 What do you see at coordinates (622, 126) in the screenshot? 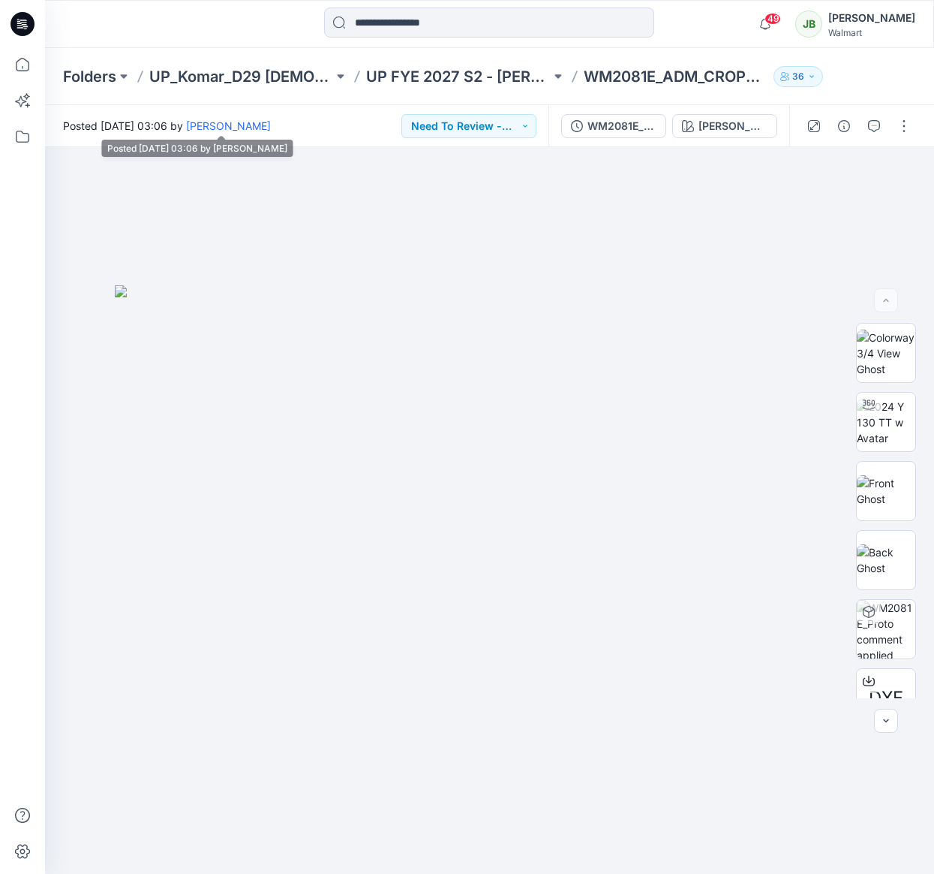
I see `div: WM2081E_Proto comment applied pattern_Colorway_REV8` at bounding box center [622, 126].